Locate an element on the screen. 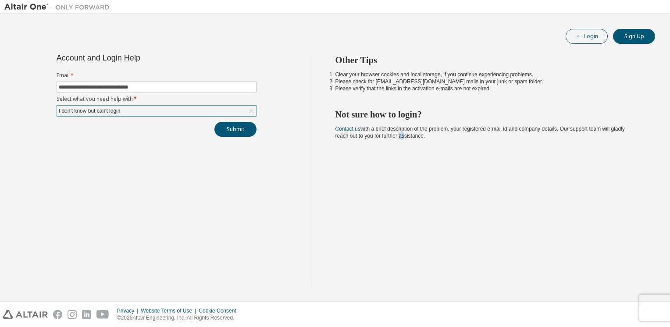 The height and width of the screenshot is (327, 670). li: Please verify that the links in the activation e-mails are not expired. is located at coordinates (488, 89).